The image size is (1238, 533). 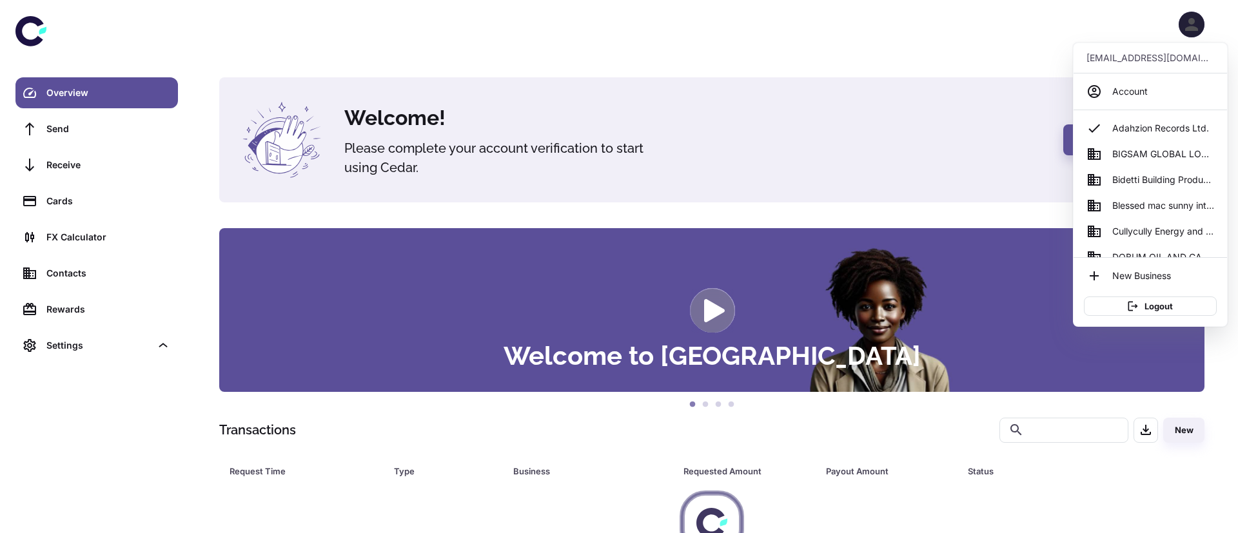 What do you see at coordinates (1163, 180) in the screenshot?
I see `span: Bidetti Building Product Enterprise` at bounding box center [1163, 180].